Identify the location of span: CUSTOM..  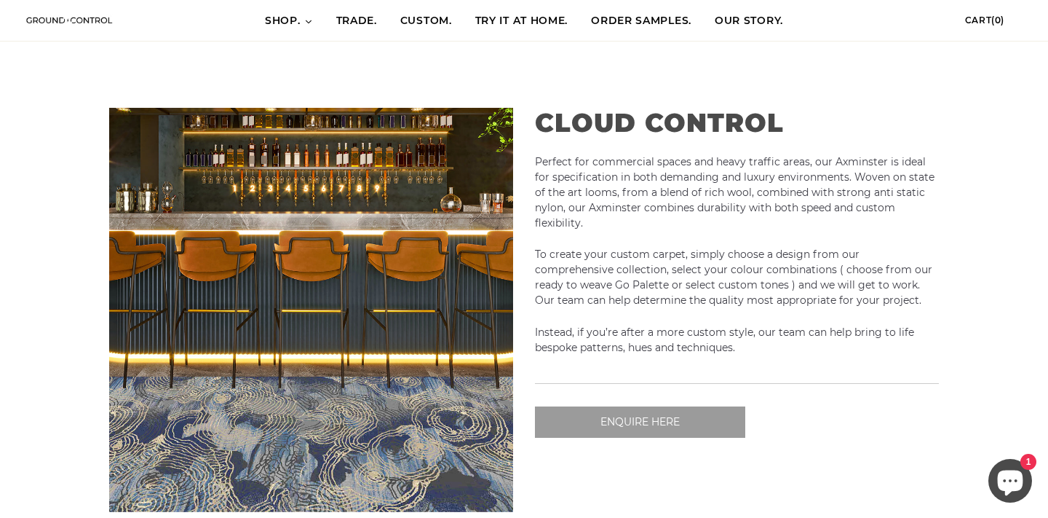
(426, 21).